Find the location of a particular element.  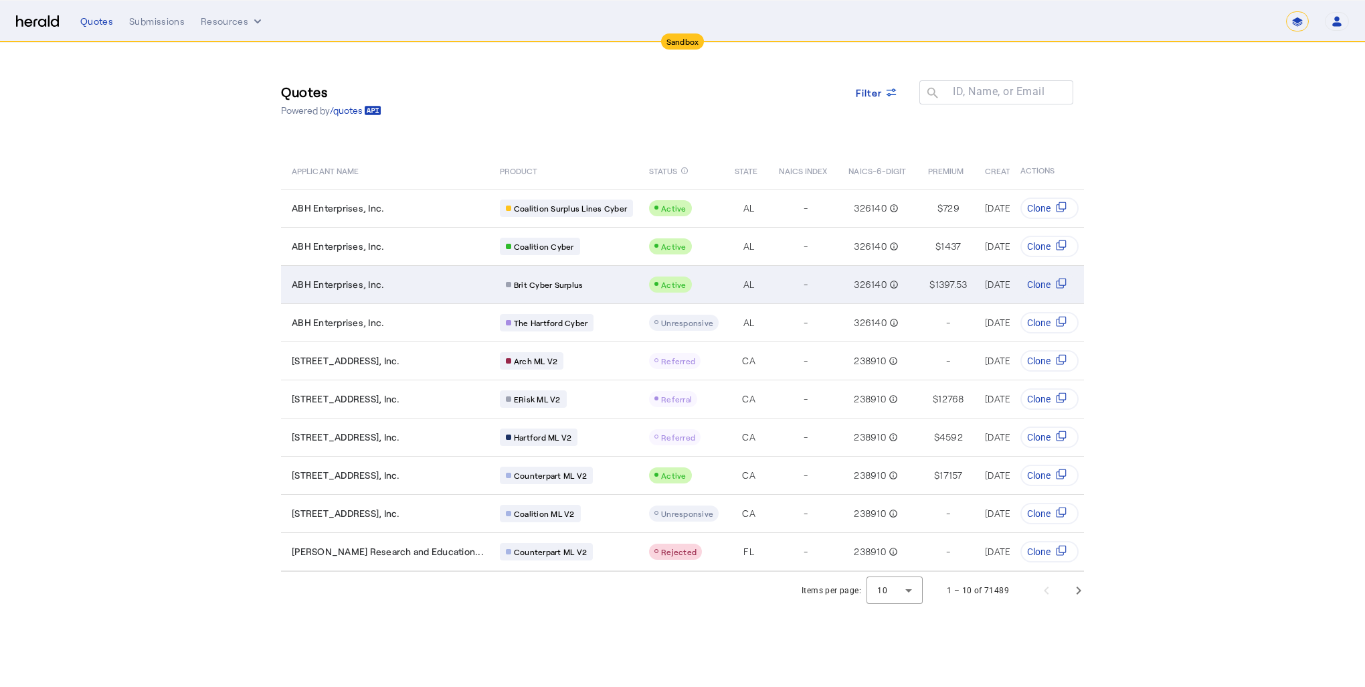

span: The Hartford Cyber is located at coordinates (551, 323).